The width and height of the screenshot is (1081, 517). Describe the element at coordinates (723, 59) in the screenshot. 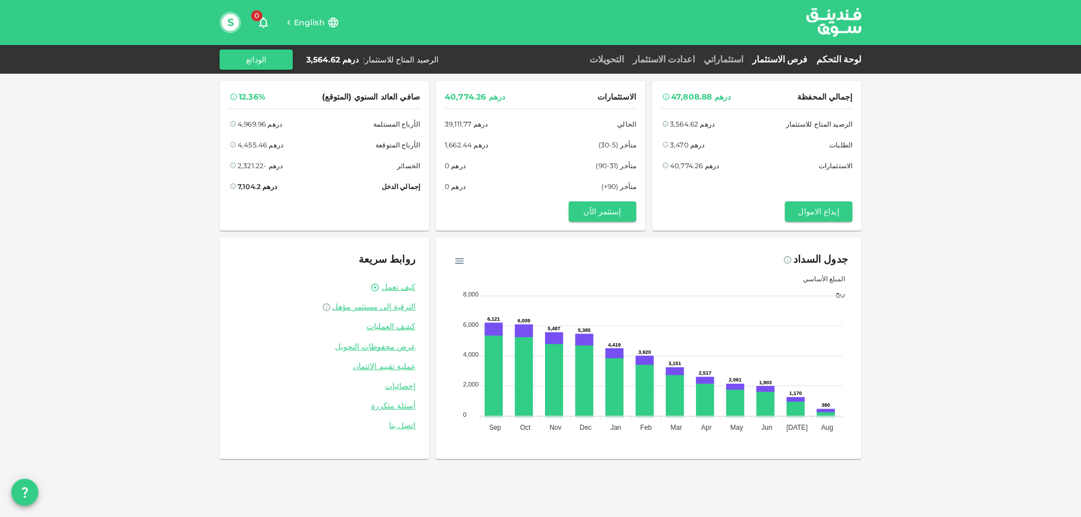

I see `a: استثماراتي` at that location.